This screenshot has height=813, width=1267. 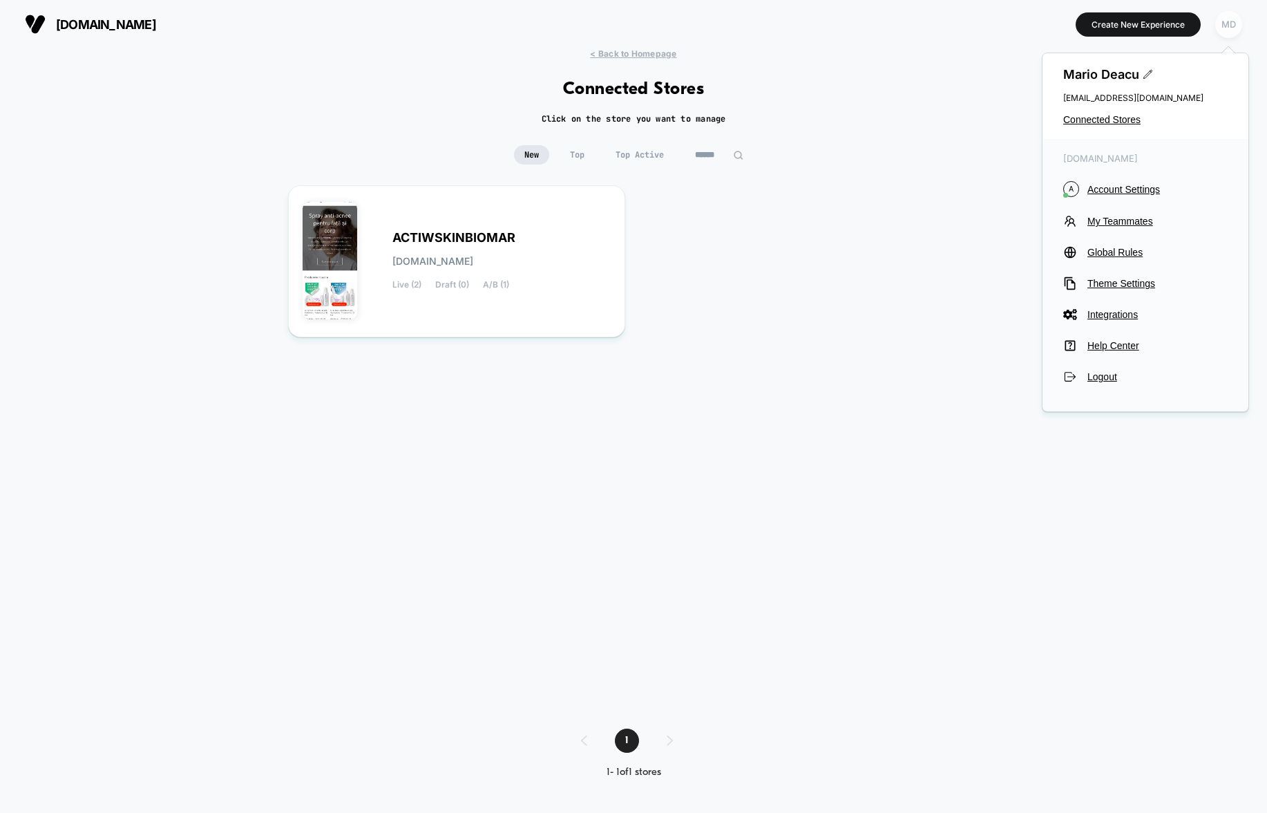 I want to click on span: Logout, so click(x=1158, y=377).